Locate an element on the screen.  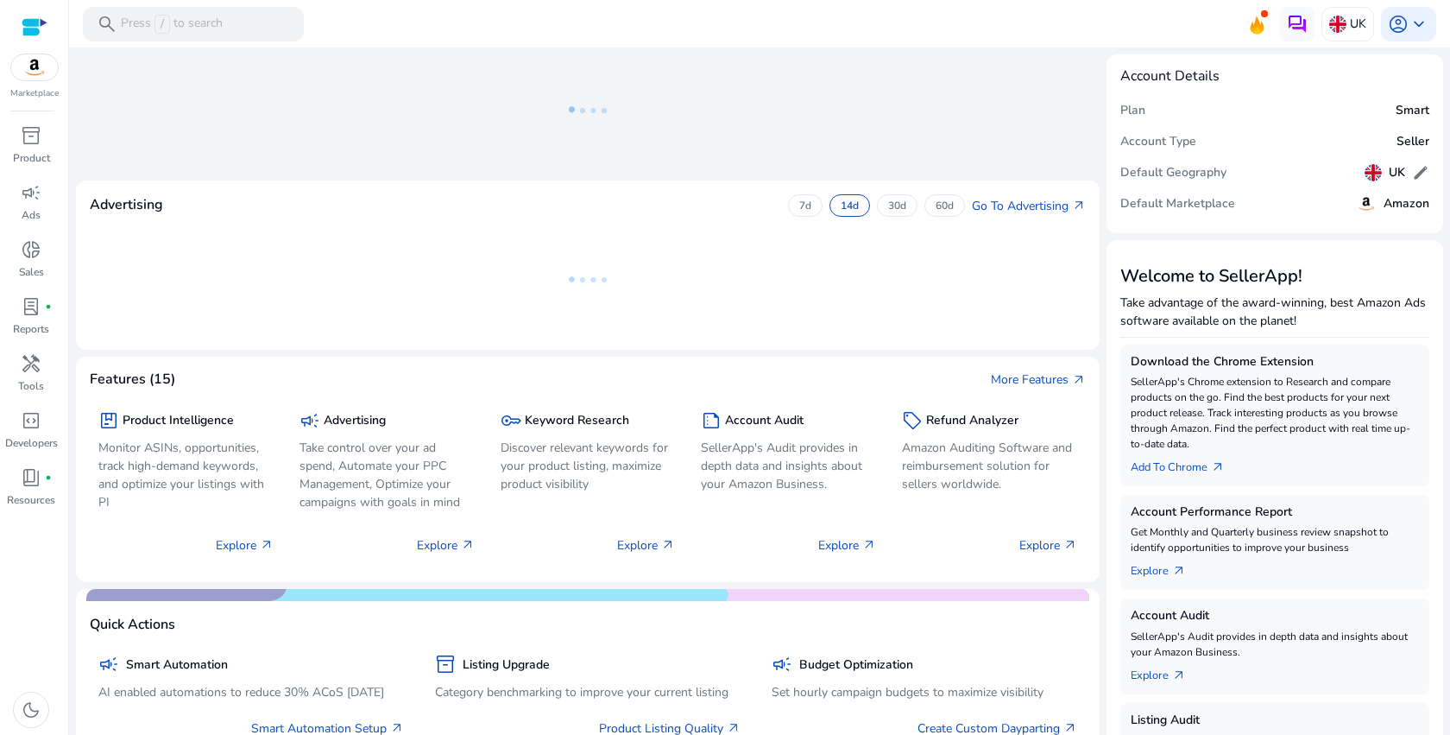
p: Discover relevant keywords for your product listing, maximize product visibility is located at coordinates (588, 465).